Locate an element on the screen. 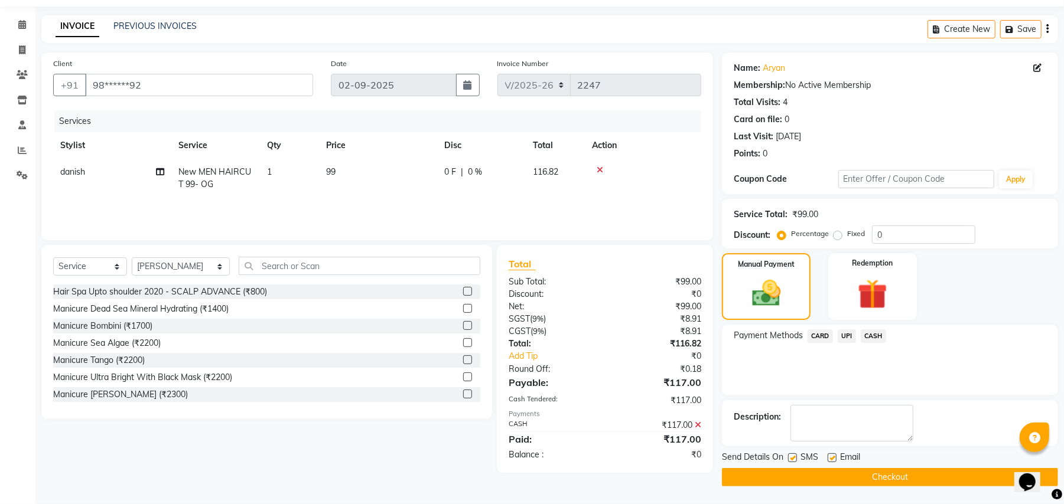  div: Manicure Tango (₹2200) is located at coordinates (99, 360).